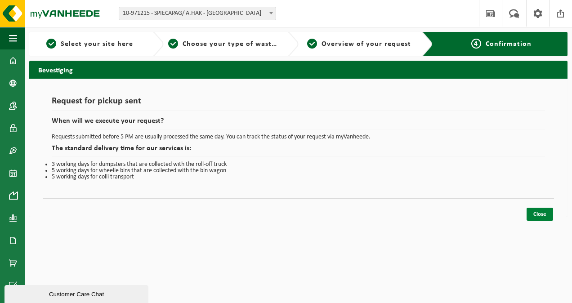  What do you see at coordinates (312, 44) in the screenshot?
I see `span: 3` at bounding box center [312, 44].